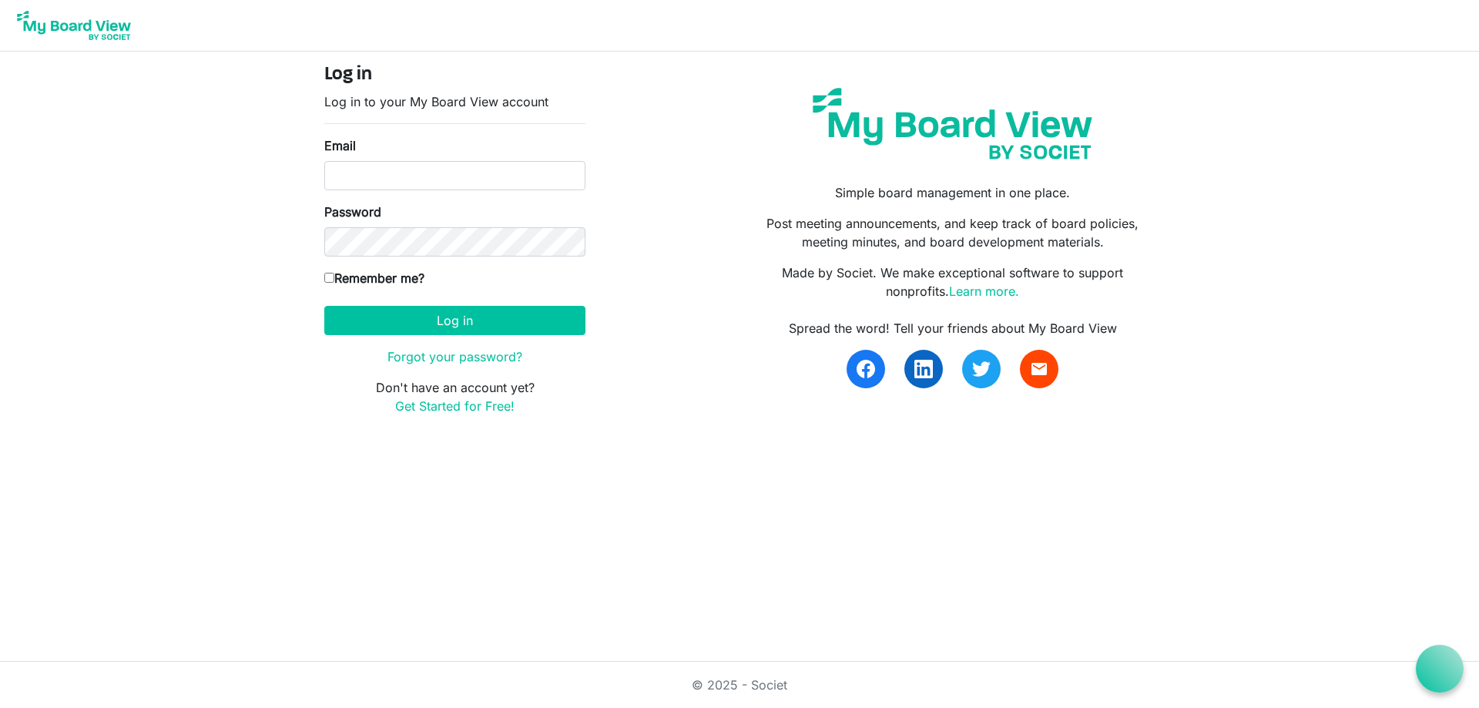 The width and height of the screenshot is (1479, 708). What do you see at coordinates (953, 282) in the screenshot?
I see `p: Made by Societ. We make exceptional software to support nonprofits.` at bounding box center [953, 282].